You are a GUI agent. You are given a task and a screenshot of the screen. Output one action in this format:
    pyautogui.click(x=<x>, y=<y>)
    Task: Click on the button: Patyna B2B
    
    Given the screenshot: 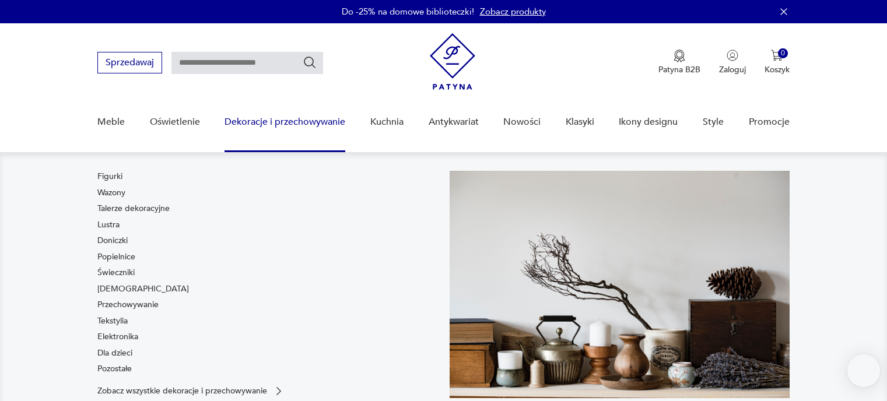 What is the action you would take?
    pyautogui.click(x=679, y=62)
    